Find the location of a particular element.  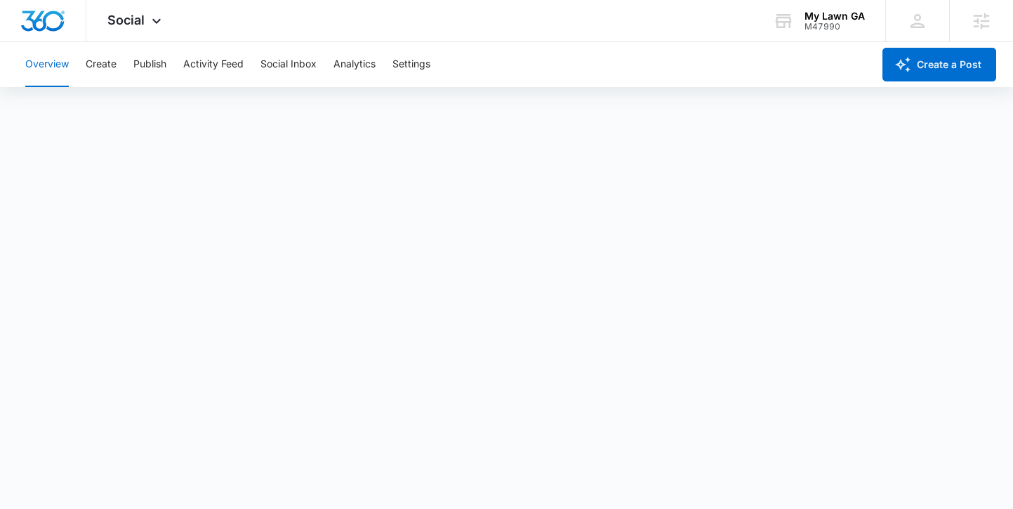

button: Social Inbox is located at coordinates (288, 65).